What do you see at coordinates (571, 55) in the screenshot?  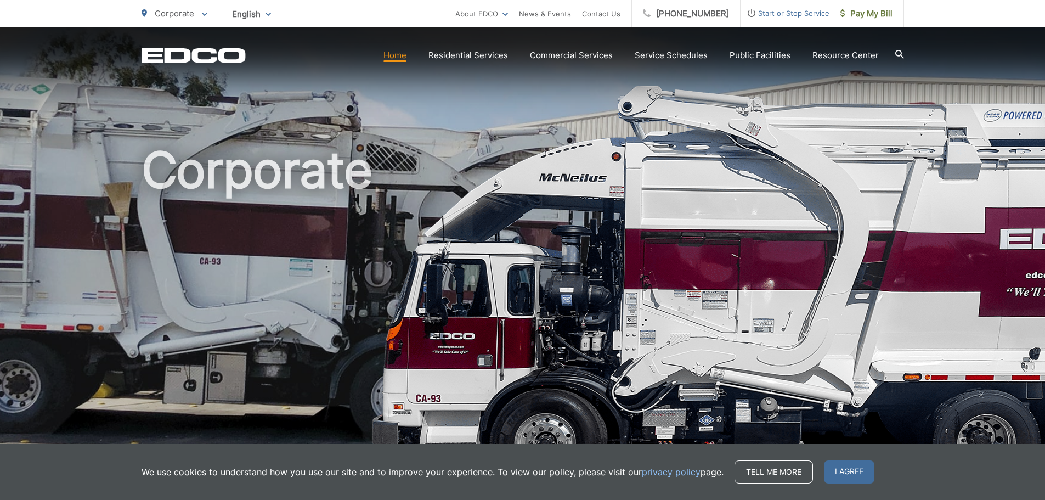 I see `a: Commercial Services` at bounding box center [571, 55].